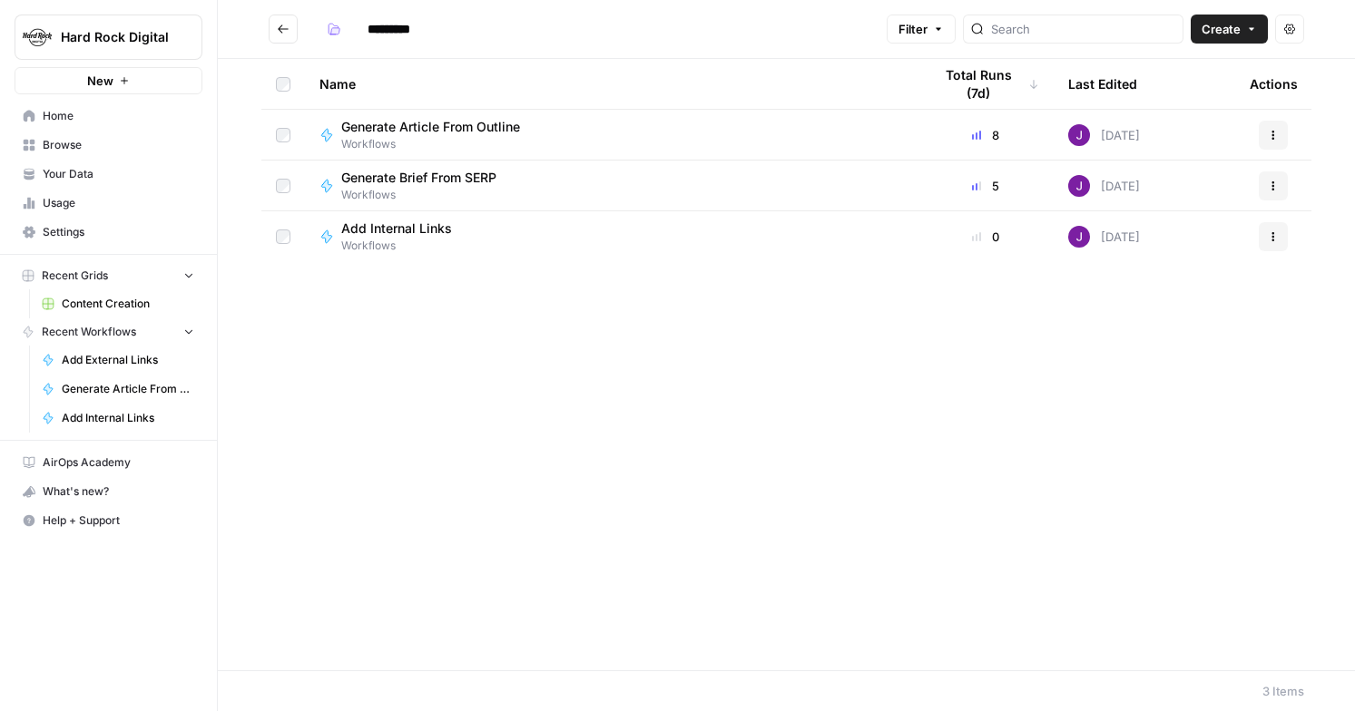 Image resolution: width=1355 pixels, height=711 pixels. What do you see at coordinates (985, 186) in the screenshot?
I see `div: 5` at bounding box center [985, 186].